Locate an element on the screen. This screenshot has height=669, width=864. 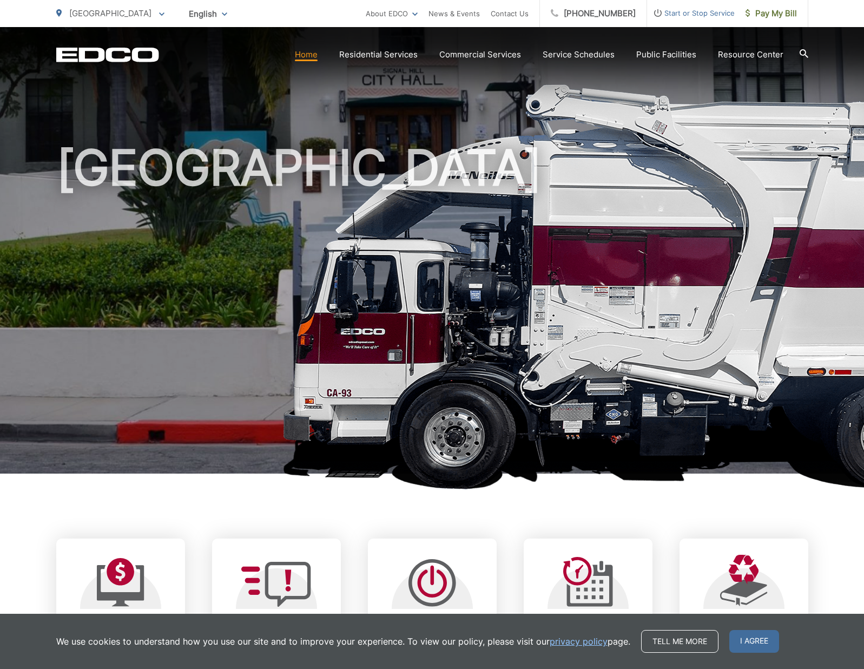
a: Home is located at coordinates (306, 55).